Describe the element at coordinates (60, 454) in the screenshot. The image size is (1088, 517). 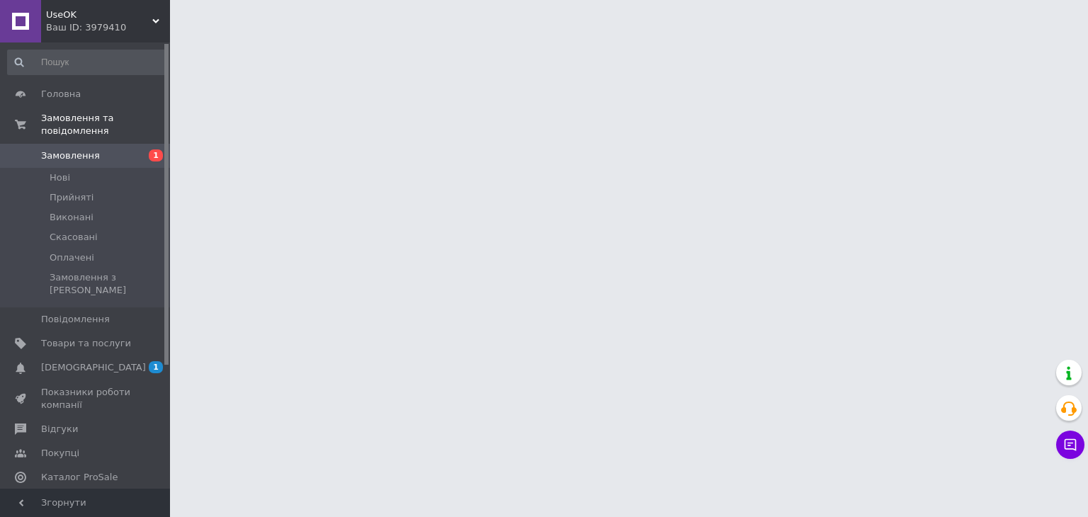
I see `span: Покупці` at that location.